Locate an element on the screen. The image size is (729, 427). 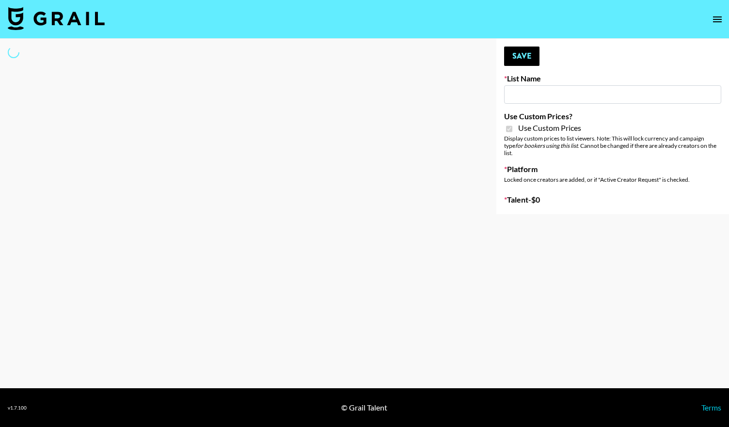
label: List Name is located at coordinates (613, 79).